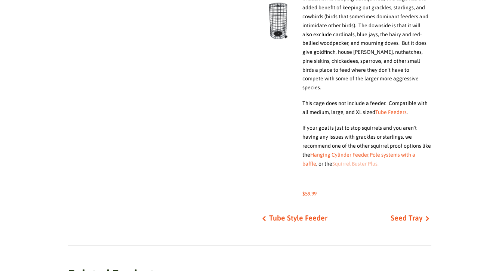 This screenshot has width=499, height=271. I want to click on a: Pole systems with a baffle, so click(359, 159).